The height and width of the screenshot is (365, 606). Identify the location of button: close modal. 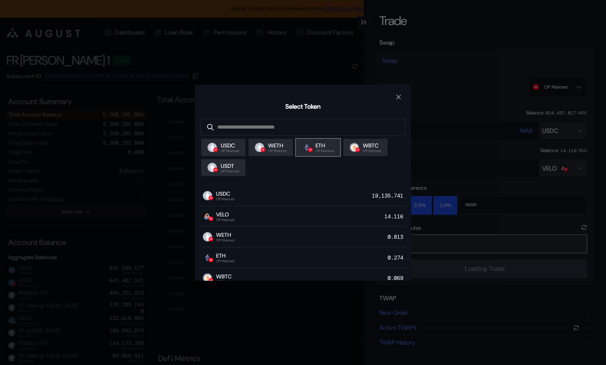
(399, 97).